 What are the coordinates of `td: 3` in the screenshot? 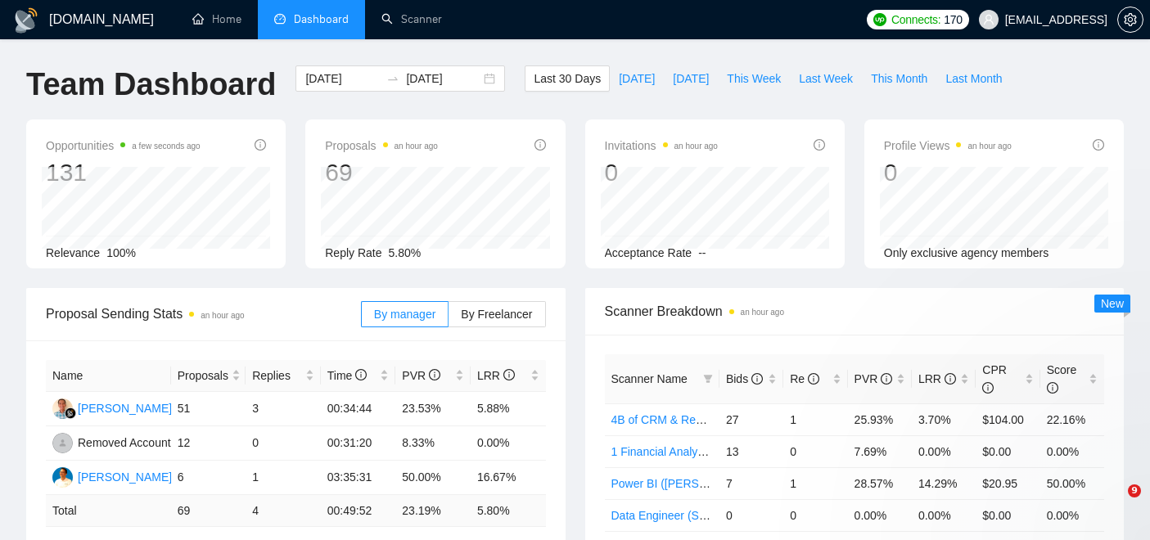 It's located at (283, 409).